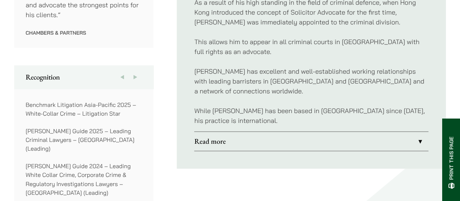 The image size is (460, 201). What do you see at coordinates (84, 109) in the screenshot?
I see `p: Benchmark Litigation Asia-Pacific 2025 – White-Collar Crime – Litigation Star` at bounding box center [84, 109].